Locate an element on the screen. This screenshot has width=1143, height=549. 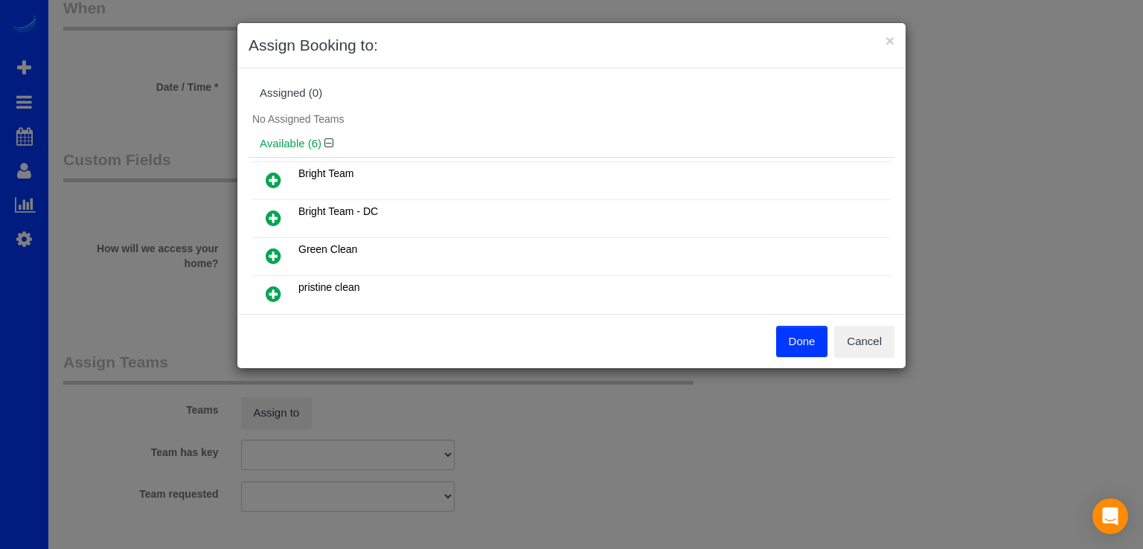
span: No Assigned Teams is located at coordinates (298, 119).